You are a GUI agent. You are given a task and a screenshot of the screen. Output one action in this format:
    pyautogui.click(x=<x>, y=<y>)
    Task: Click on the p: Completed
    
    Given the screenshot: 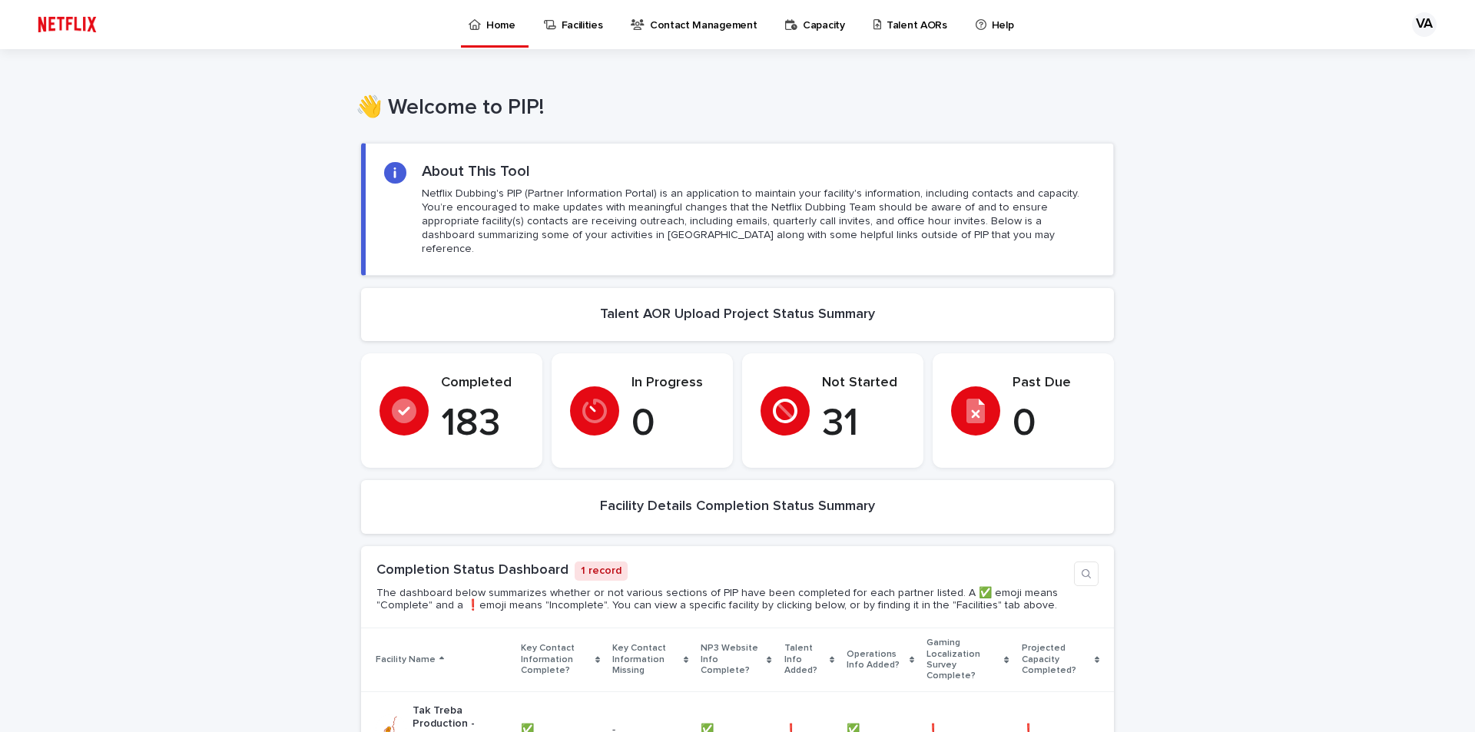 What is the action you would take?
    pyautogui.click(x=483, y=383)
    